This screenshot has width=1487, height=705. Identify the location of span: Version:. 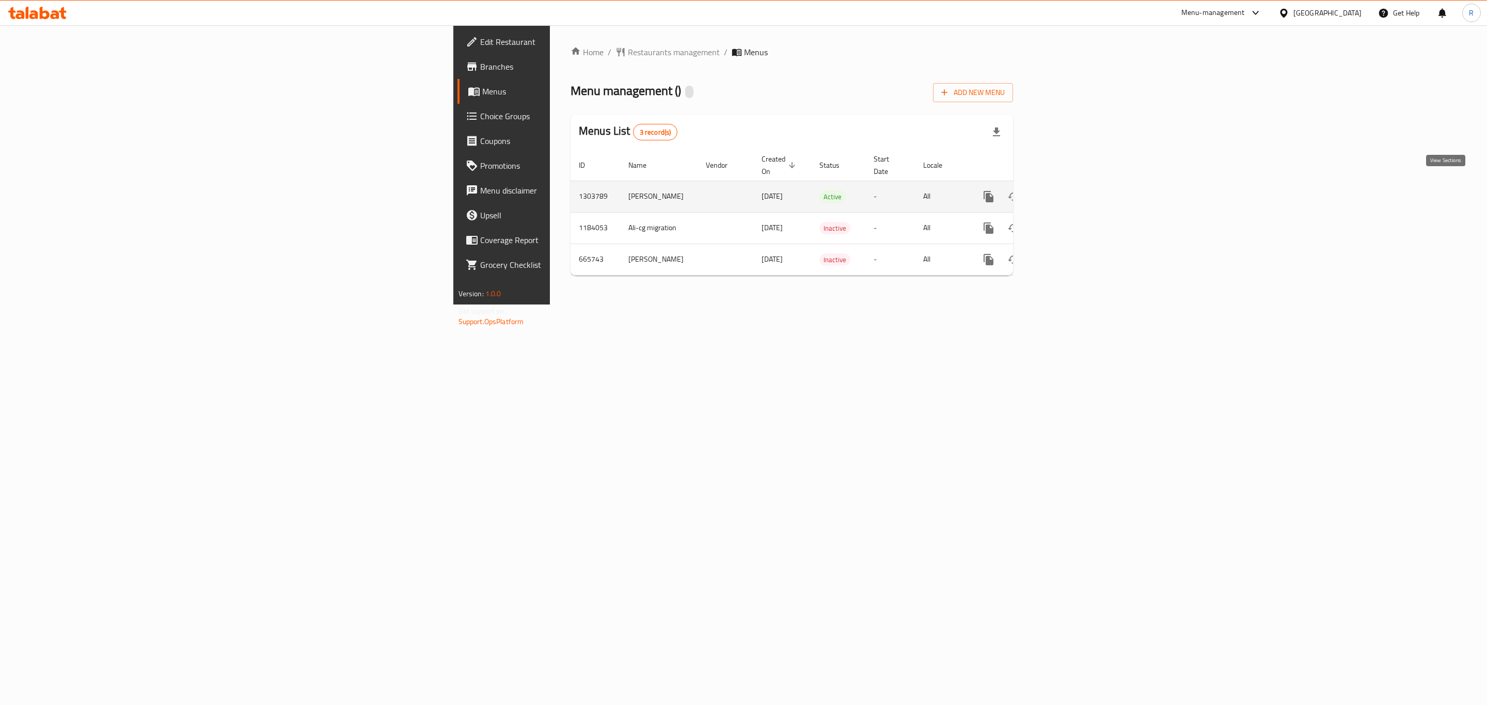
(471, 294).